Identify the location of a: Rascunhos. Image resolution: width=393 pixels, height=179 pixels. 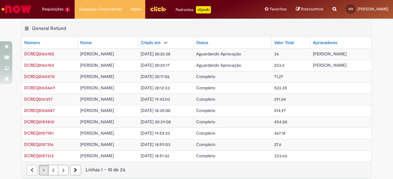
(309, 9).